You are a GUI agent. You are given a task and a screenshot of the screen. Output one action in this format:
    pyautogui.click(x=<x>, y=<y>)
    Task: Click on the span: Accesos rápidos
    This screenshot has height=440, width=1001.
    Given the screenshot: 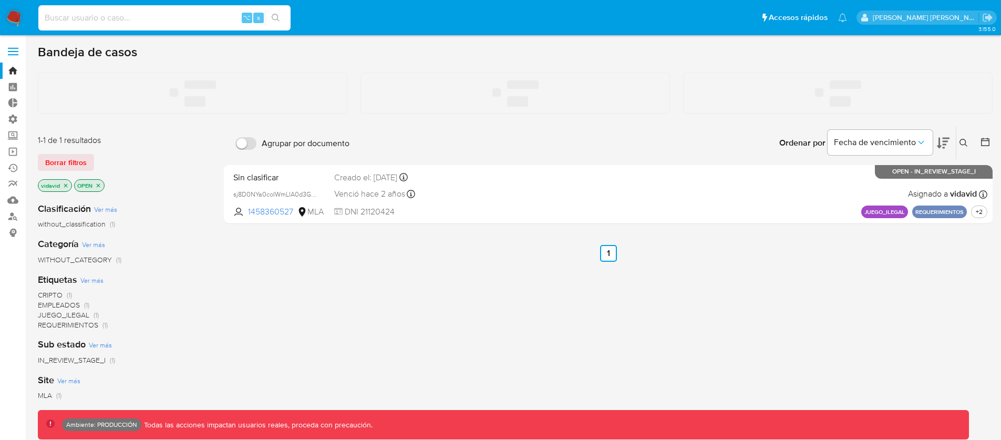 What is the action you would take?
    pyautogui.click(x=798, y=17)
    